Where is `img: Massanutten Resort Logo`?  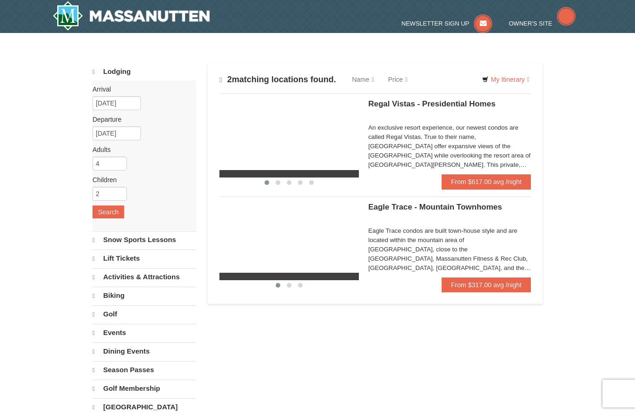
img: Massanutten Resort Logo is located at coordinates (131, 16).